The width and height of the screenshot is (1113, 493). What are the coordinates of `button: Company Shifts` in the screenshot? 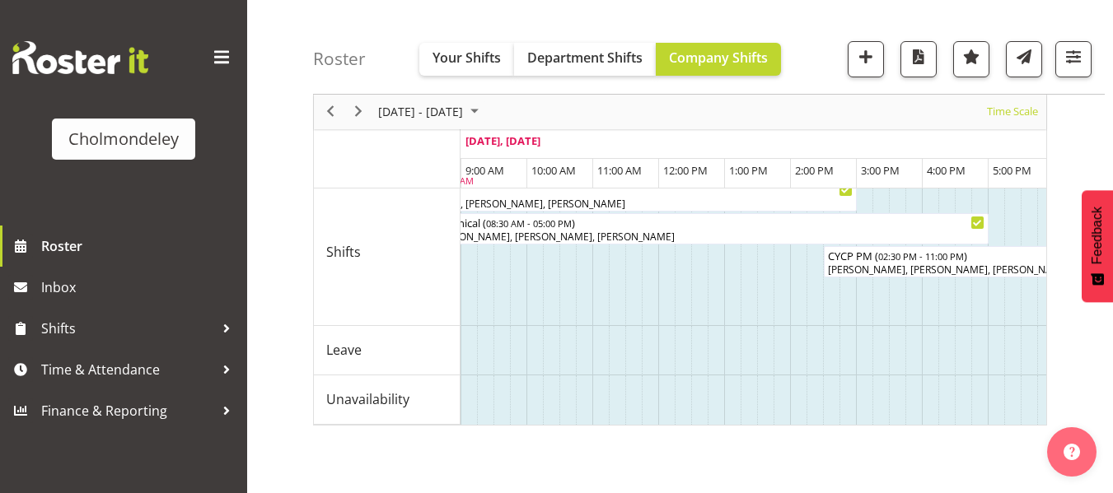 It's located at (718, 59).